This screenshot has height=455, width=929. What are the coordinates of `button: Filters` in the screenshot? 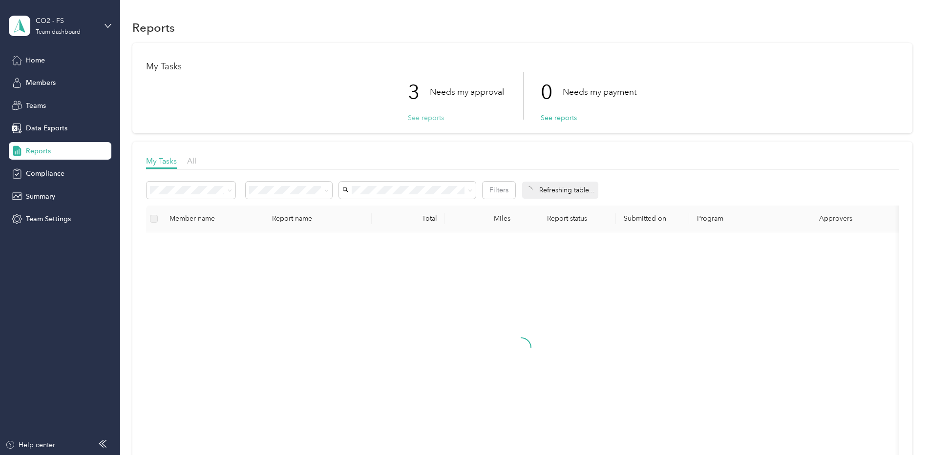 It's located at (499, 190).